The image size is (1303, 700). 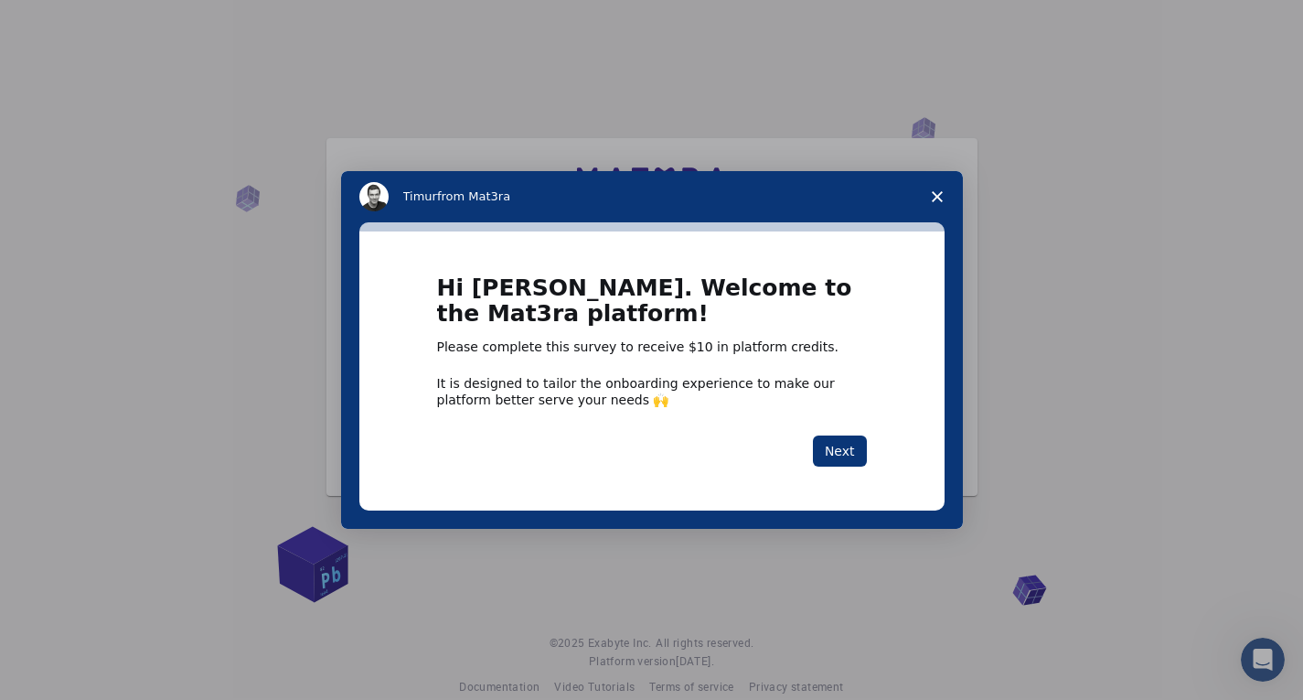 I want to click on img: Profile image for Timur, so click(x=374, y=197).